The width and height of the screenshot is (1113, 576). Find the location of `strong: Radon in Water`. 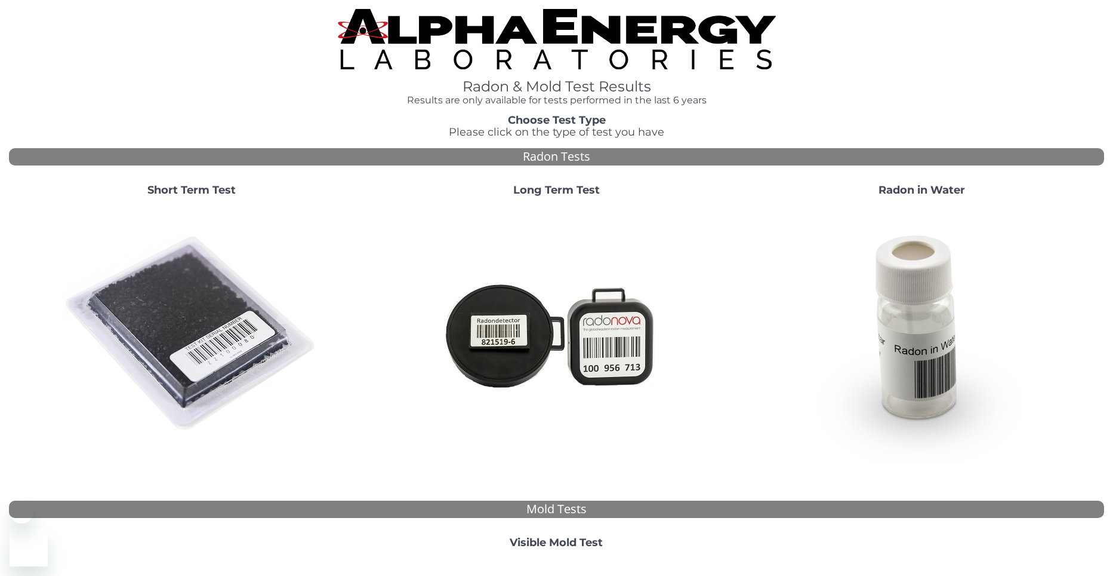

strong: Radon in Water is located at coordinates (922, 190).